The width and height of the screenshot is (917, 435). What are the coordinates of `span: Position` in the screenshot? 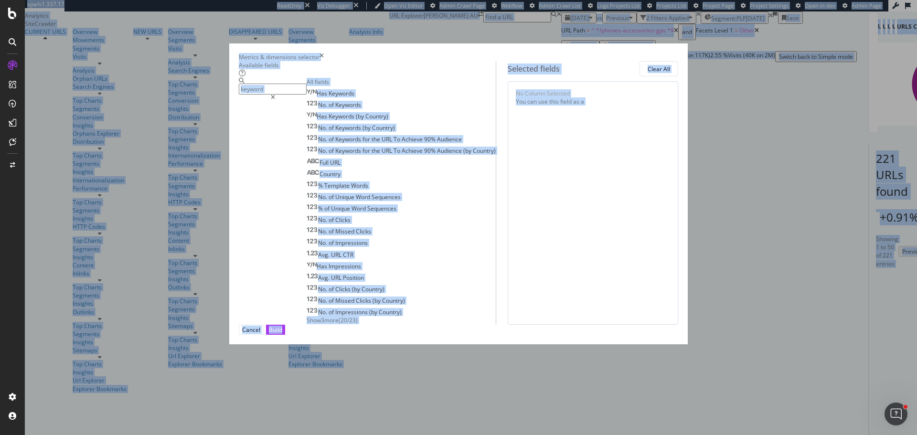 It's located at (353, 277).